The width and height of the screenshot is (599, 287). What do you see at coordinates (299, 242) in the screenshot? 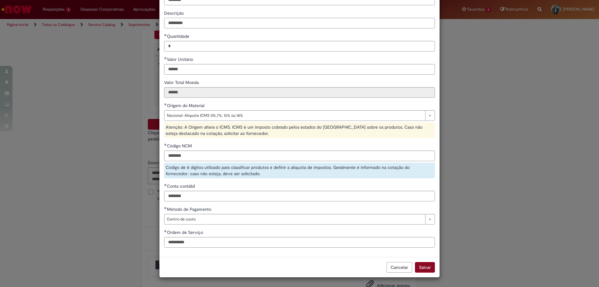
I see `input: Ordem de Serviço` at bounding box center [299, 242].